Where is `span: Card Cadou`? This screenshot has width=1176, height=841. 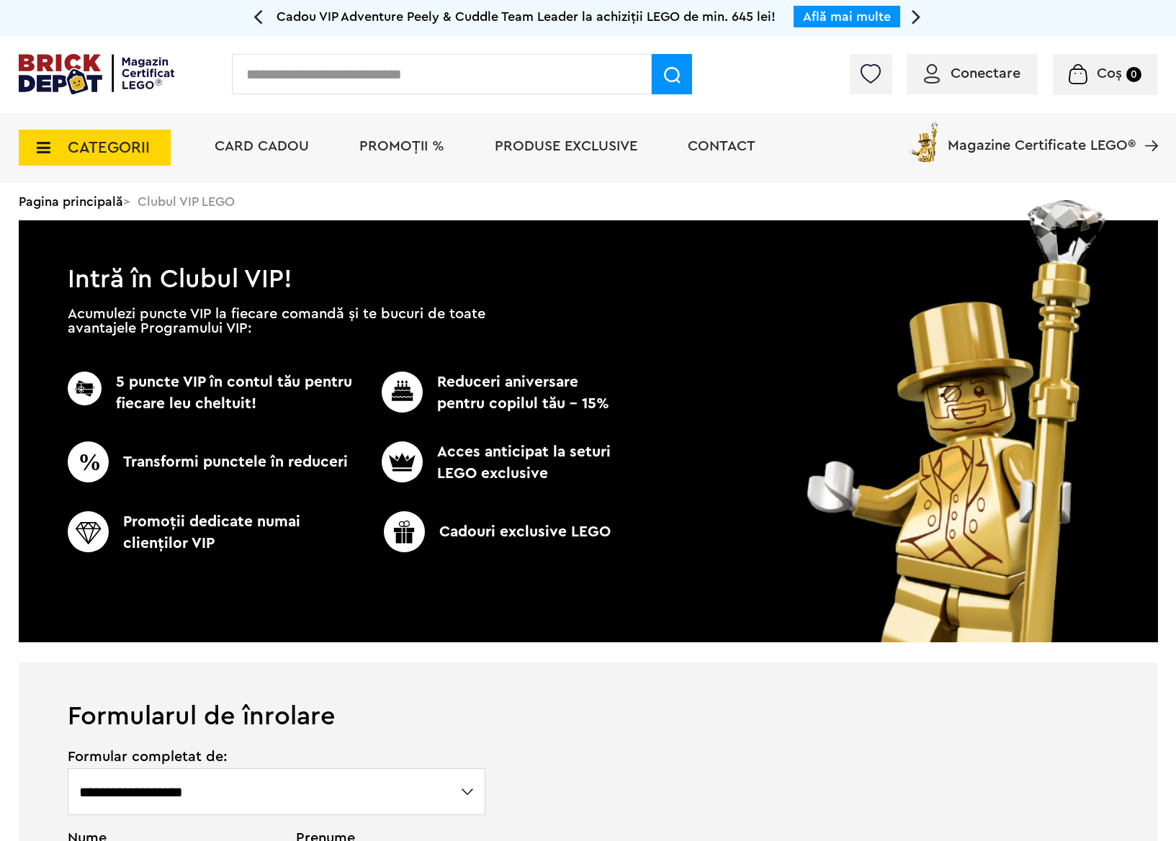
span: Card Cadou is located at coordinates (261, 146).